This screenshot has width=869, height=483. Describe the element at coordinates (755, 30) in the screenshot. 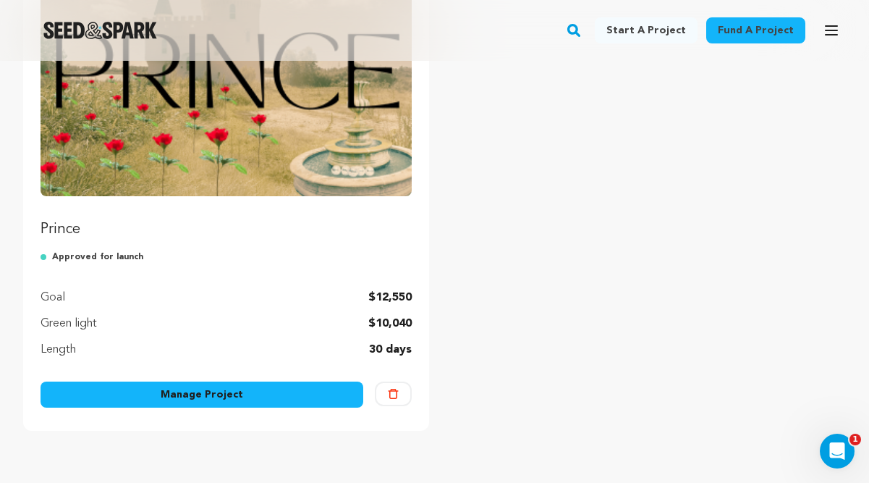

I see `a: Fund a project` at that location.